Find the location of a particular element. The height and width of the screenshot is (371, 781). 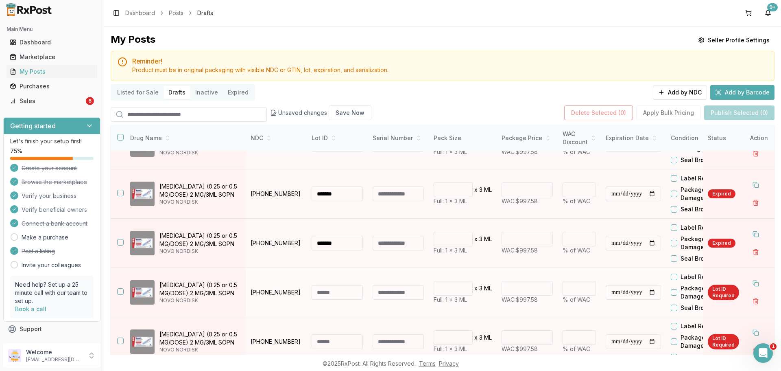

a: My Posts is located at coordinates (52, 72).